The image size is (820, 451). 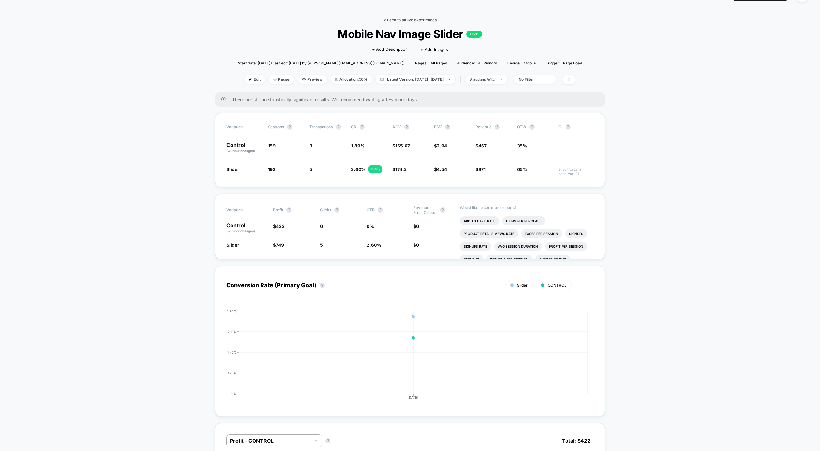 I want to click on span: all pages, so click(x=439, y=63).